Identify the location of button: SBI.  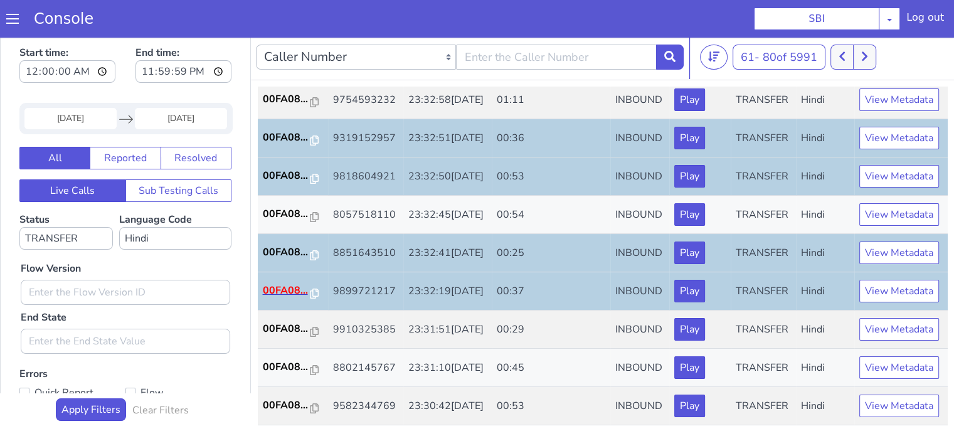
(816, 19).